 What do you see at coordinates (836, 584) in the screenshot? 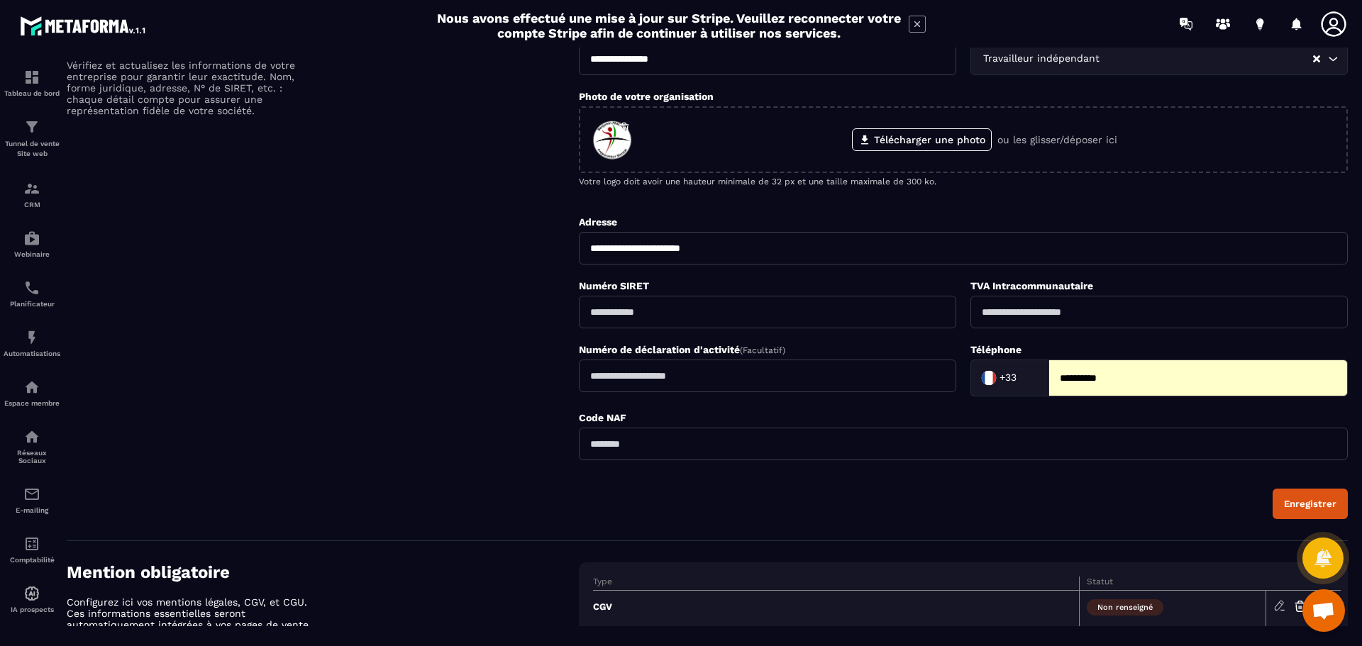
I see `th: Type` at bounding box center [836, 584].